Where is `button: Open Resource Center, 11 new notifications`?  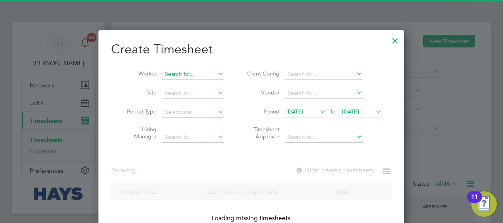 button: Open Resource Center, 11 new notifications is located at coordinates (484, 204).